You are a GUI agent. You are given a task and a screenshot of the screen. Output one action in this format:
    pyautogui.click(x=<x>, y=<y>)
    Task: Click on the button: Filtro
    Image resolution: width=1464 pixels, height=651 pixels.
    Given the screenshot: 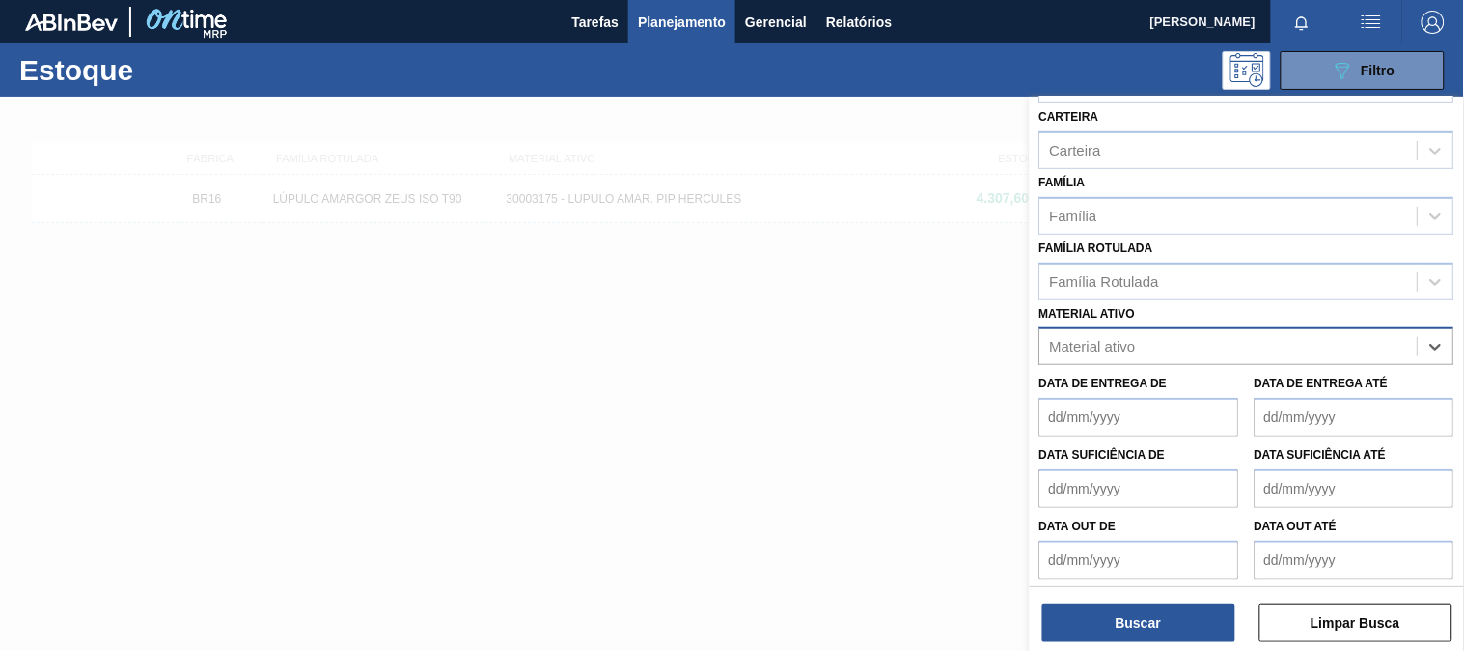 What is the action you would take?
    pyautogui.click(x=1363, y=70)
    